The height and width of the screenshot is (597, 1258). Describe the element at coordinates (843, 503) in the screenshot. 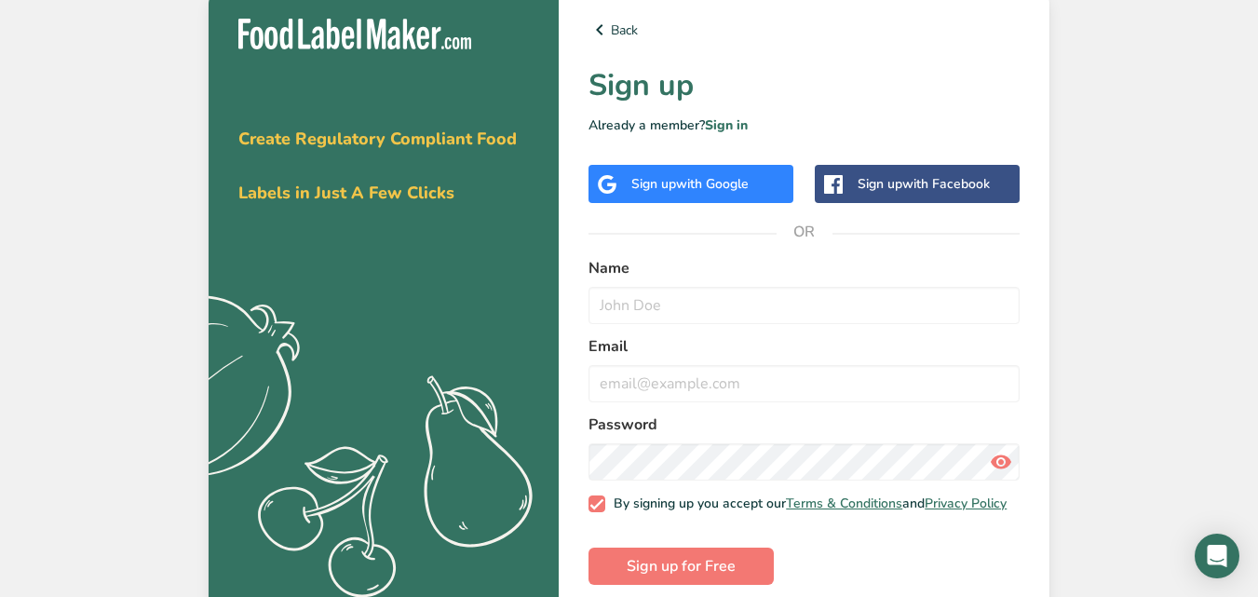

I see `a: Terms & Conditions` at that location.